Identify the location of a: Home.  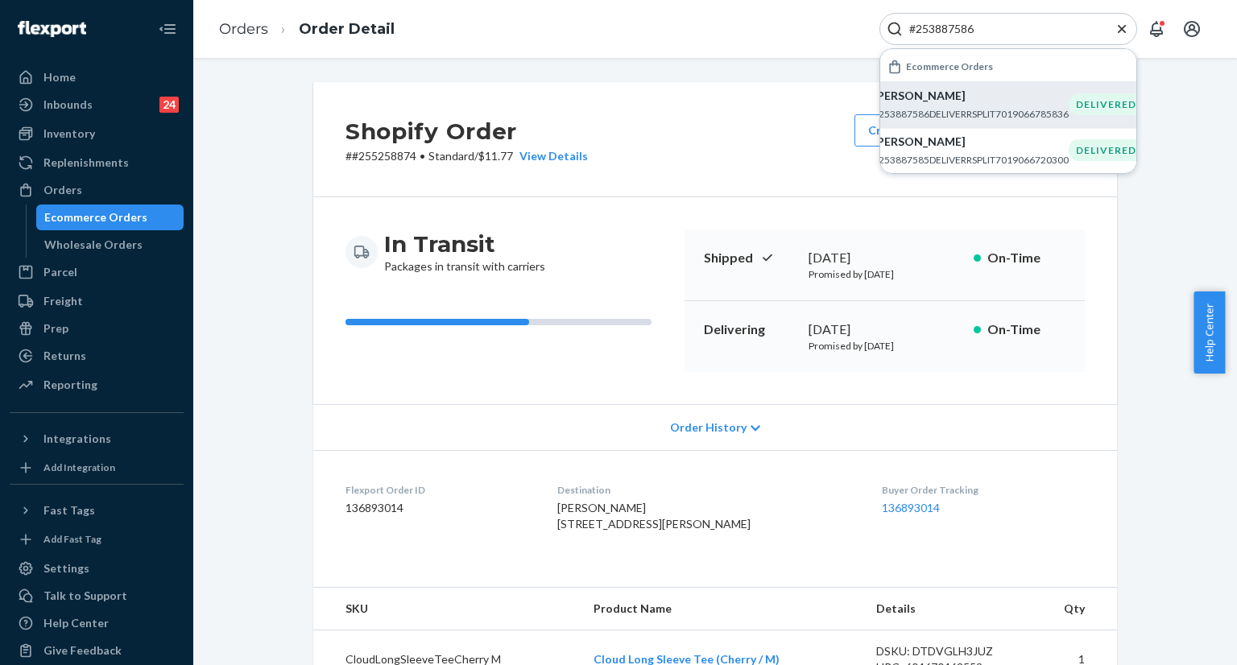
(97, 77).